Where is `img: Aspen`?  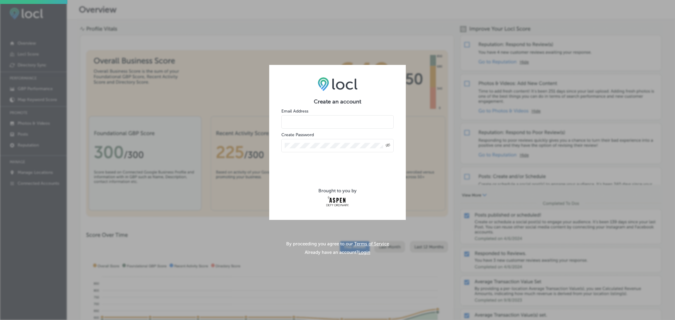 img: Aspen is located at coordinates (338, 201).